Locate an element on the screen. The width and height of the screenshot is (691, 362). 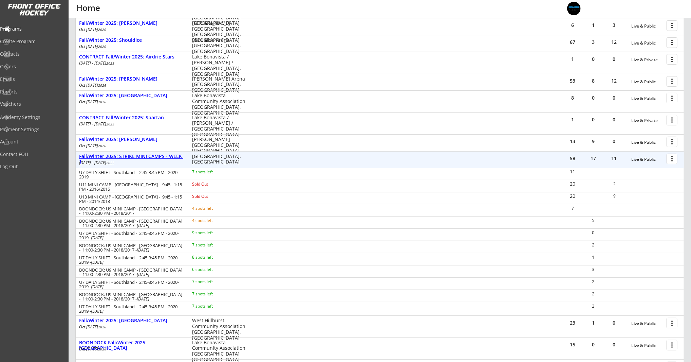
div: 13 is located at coordinates (573, 141).